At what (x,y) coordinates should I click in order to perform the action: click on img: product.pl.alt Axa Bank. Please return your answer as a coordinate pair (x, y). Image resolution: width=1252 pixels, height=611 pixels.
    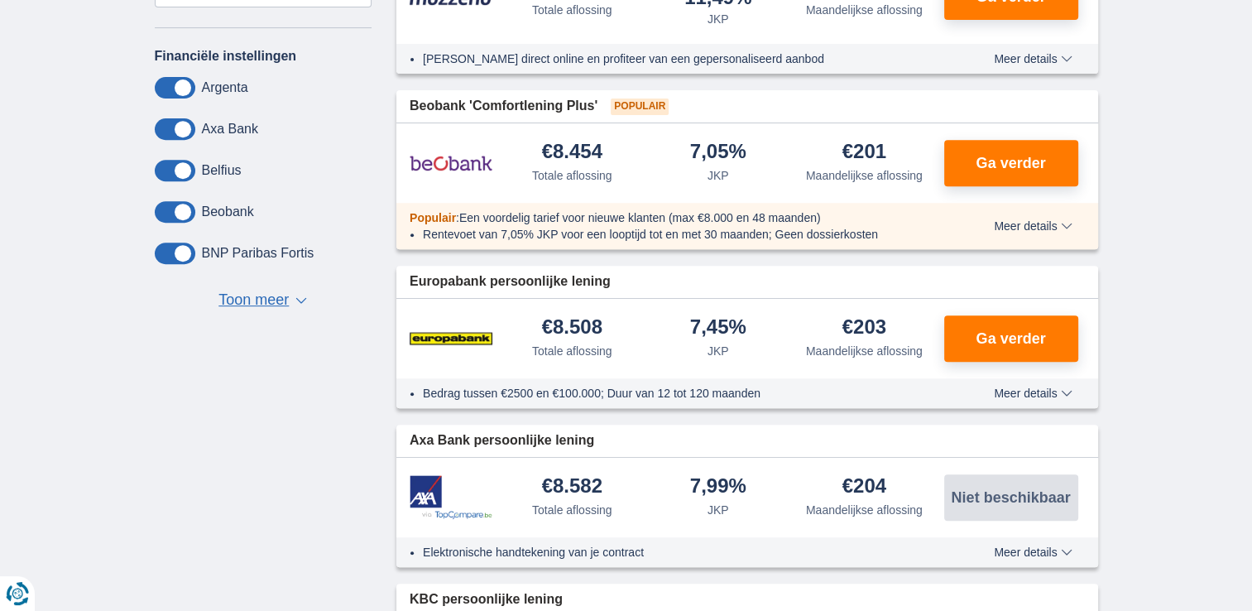
    Looking at the image, I should click on (451, 496).